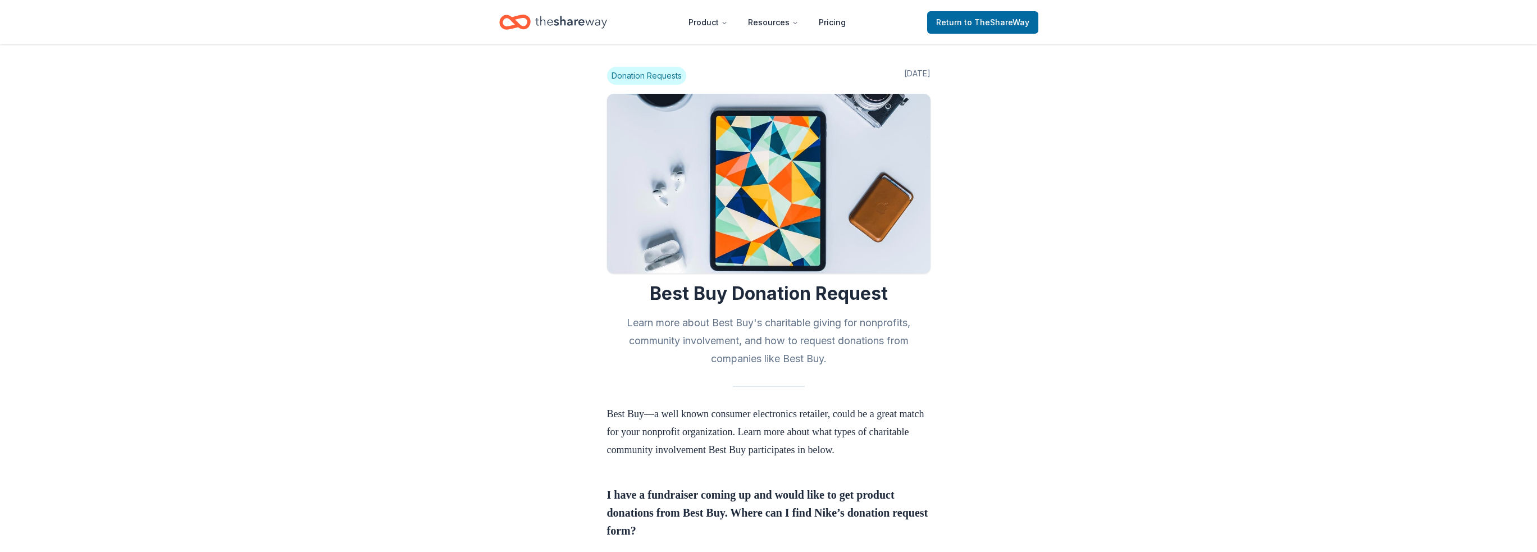 Image resolution: width=1537 pixels, height=552 pixels. Describe the element at coordinates (983, 22) in the screenshot. I see `span: Return` at that location.